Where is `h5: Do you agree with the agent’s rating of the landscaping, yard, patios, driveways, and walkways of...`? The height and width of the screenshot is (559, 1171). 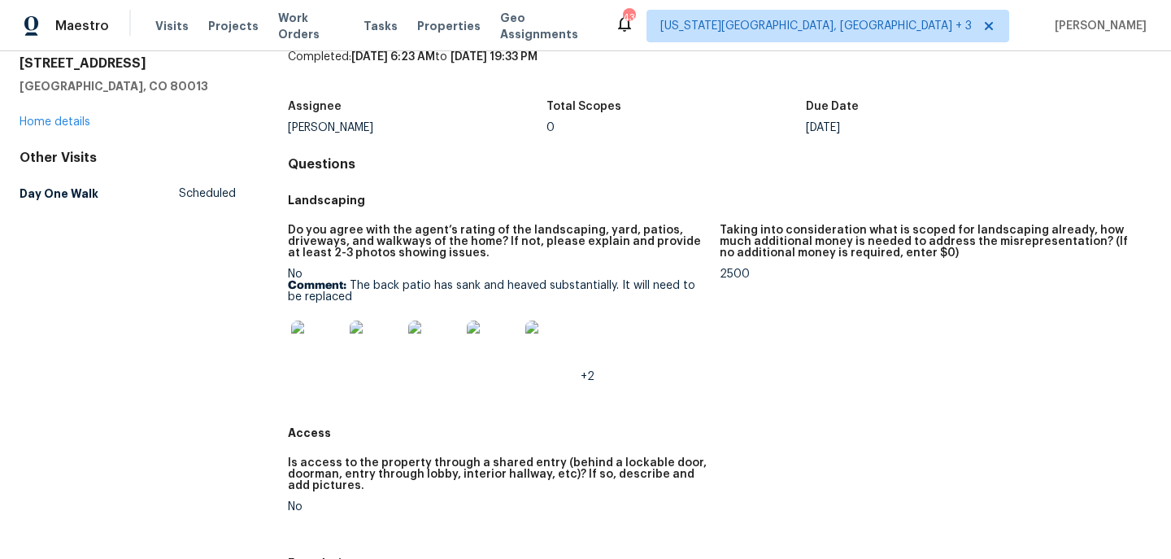
h5: Do you agree with the agent’s rating of the landscaping, yard, patios, driveways, and walkways of... is located at coordinates (497, 242).